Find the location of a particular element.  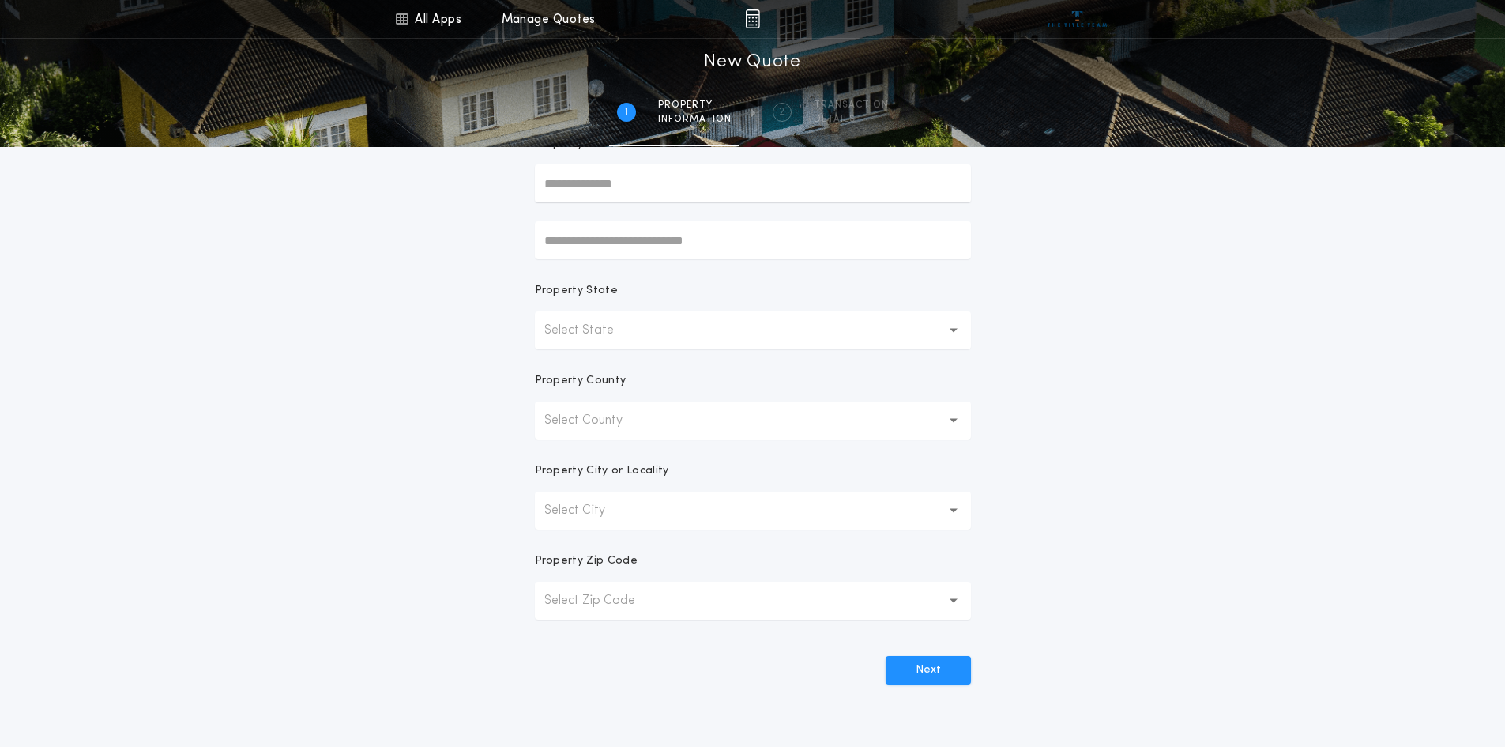

p: Select City is located at coordinates (587, 510).